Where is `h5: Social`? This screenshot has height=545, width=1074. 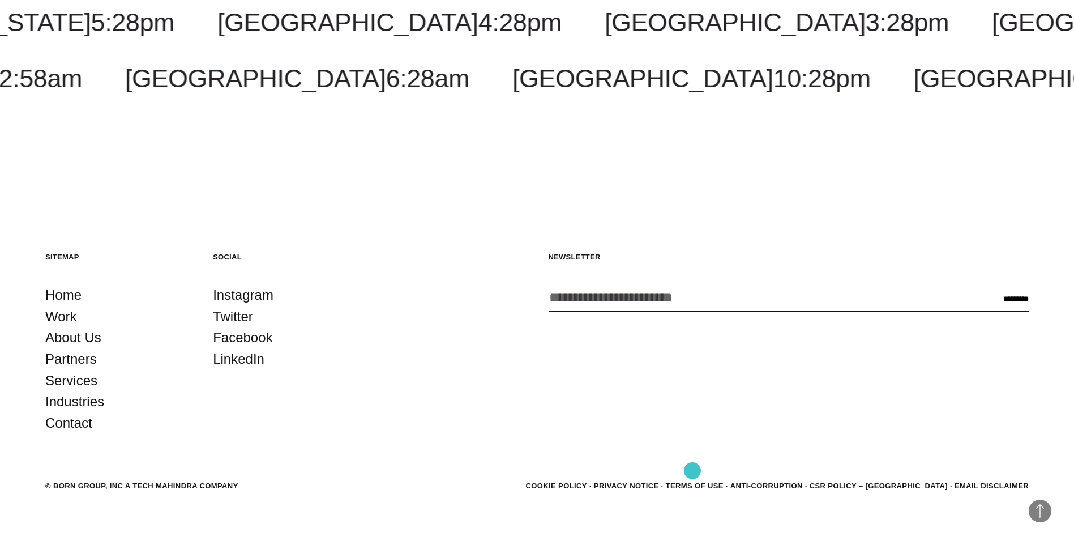 h5: Social is located at coordinates (285, 256).